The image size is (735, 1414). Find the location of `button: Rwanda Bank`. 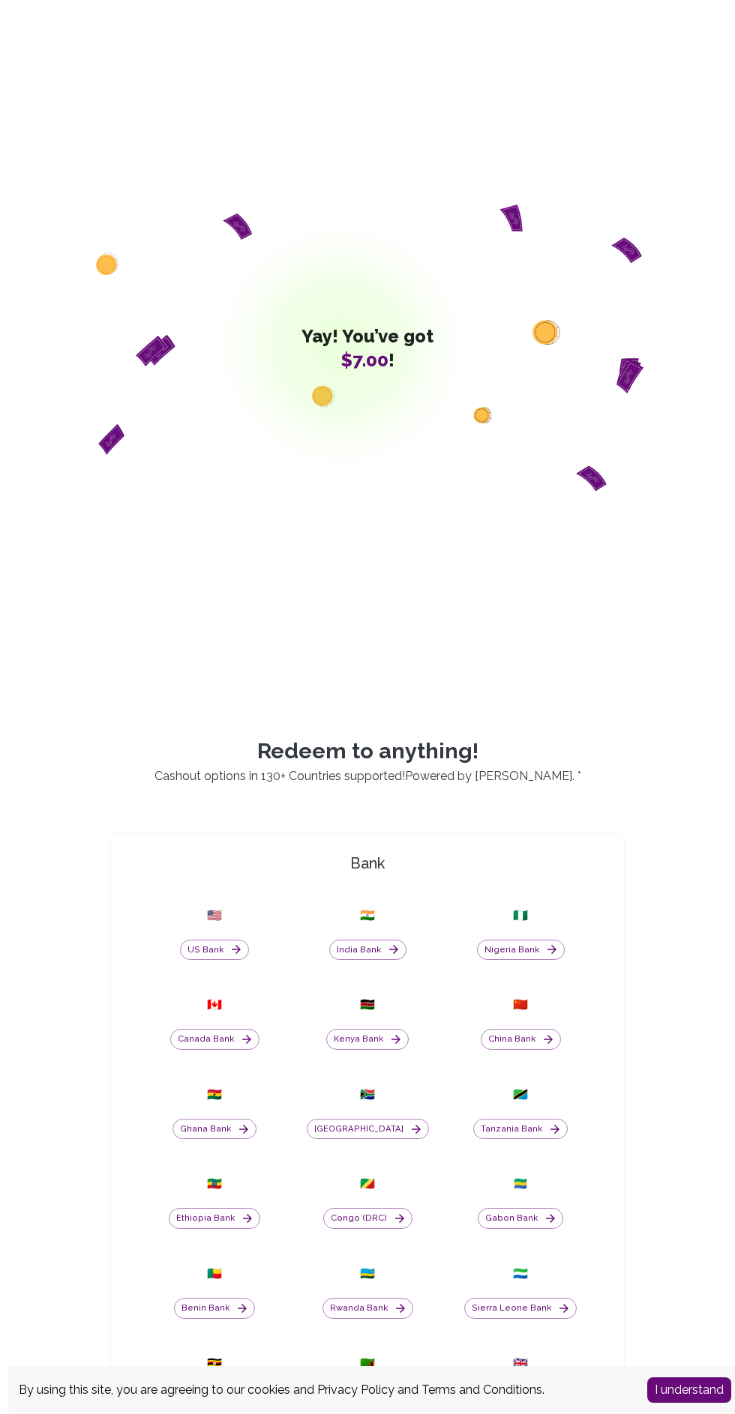

button: Rwanda Bank is located at coordinates (367, 1309).